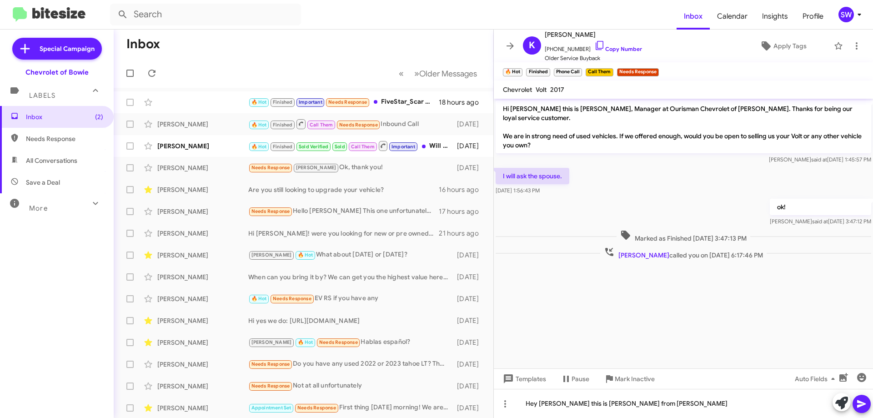 This screenshot has width=873, height=418. What do you see at coordinates (817, 379) in the screenshot?
I see `button: Auto Fields` at bounding box center [817, 379].